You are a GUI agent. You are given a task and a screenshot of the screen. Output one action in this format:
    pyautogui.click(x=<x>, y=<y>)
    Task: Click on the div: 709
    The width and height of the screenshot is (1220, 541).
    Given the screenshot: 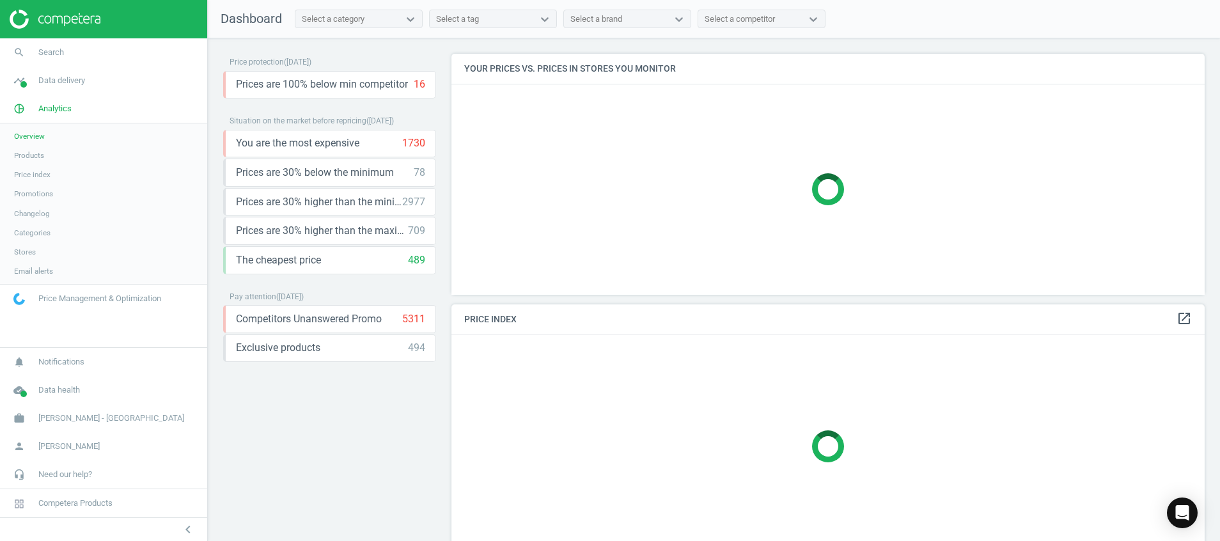 What is the action you would take?
    pyautogui.click(x=416, y=231)
    